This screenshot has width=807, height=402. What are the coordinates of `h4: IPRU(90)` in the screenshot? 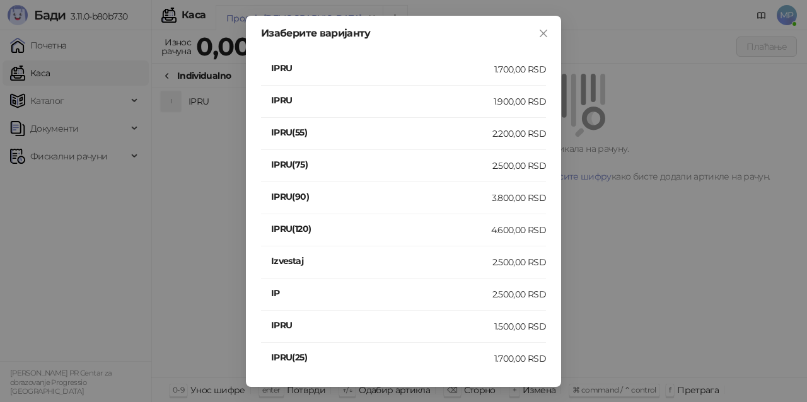 It's located at (381, 197).